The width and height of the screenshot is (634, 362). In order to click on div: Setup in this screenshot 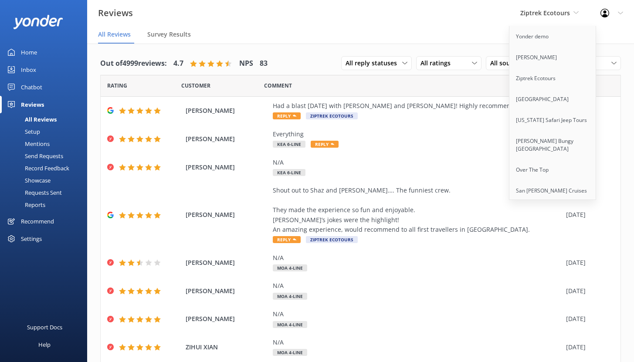, I will do `click(23, 132)`.